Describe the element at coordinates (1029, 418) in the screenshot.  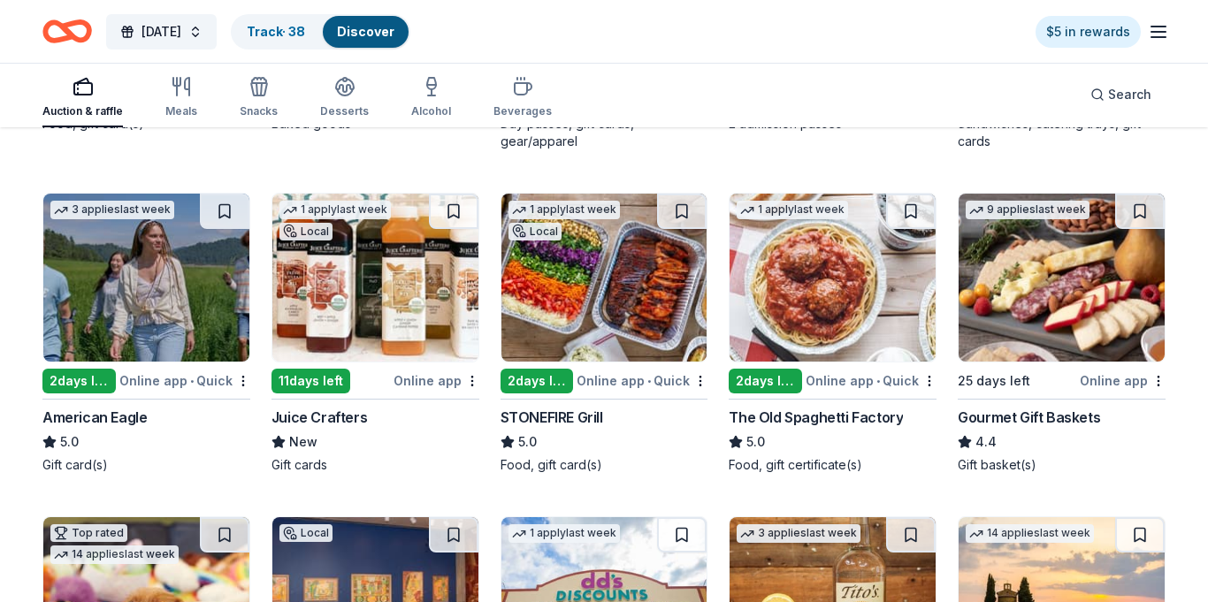
I see `div: Gourmet Gift Baskets` at that location.